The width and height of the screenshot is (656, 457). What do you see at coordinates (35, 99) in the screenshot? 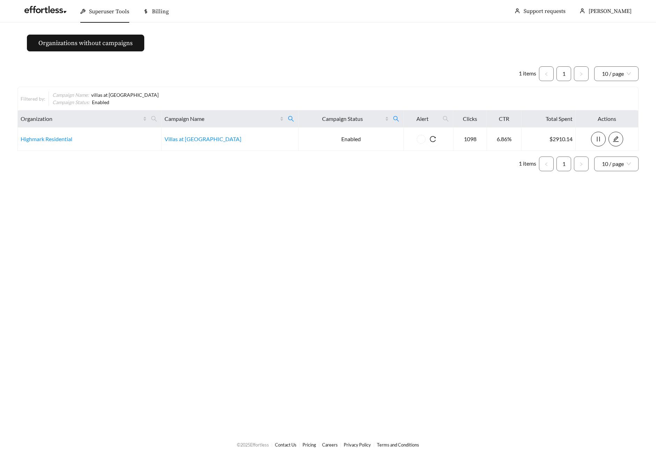
I see `div: Filtered by:` at bounding box center [35, 99].